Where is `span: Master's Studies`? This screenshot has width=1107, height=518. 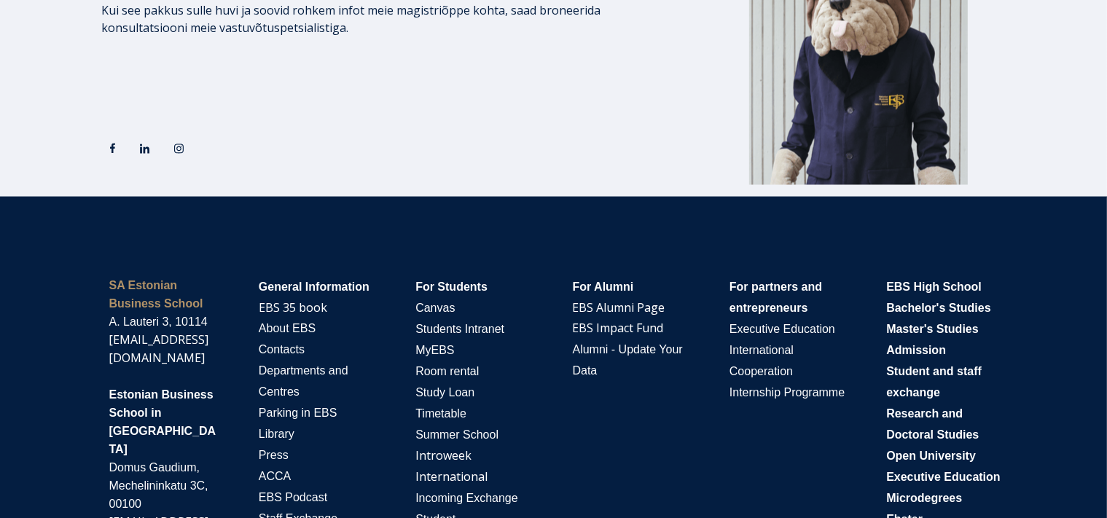
span: Master's Studies is located at coordinates (932, 329).